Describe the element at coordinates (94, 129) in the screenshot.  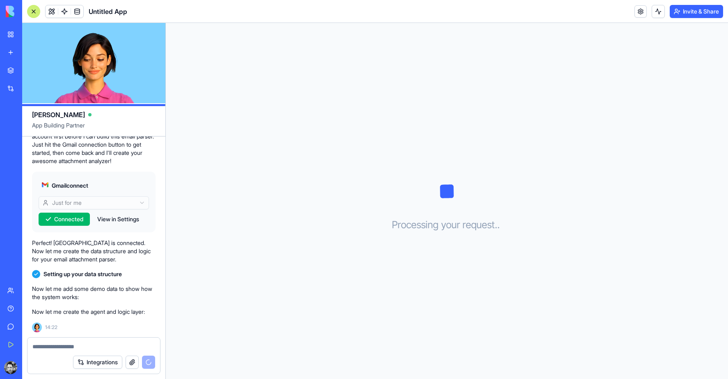
I see `span: App Building Partner` at that location.